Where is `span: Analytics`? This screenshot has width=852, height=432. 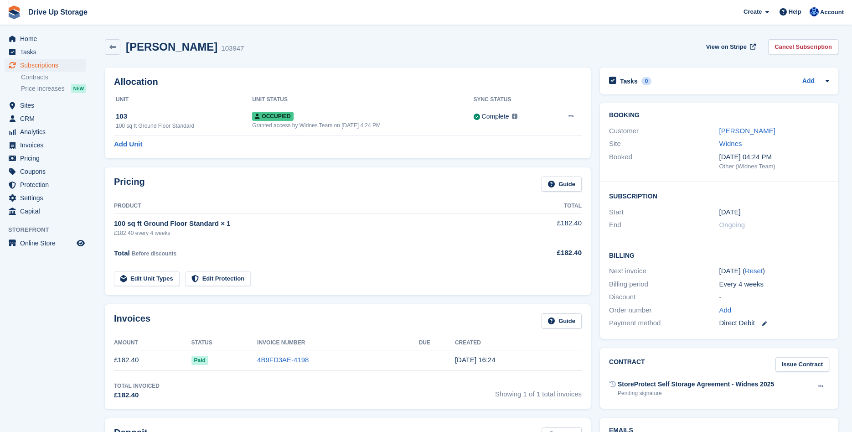
span: Analytics is located at coordinates (47, 132).